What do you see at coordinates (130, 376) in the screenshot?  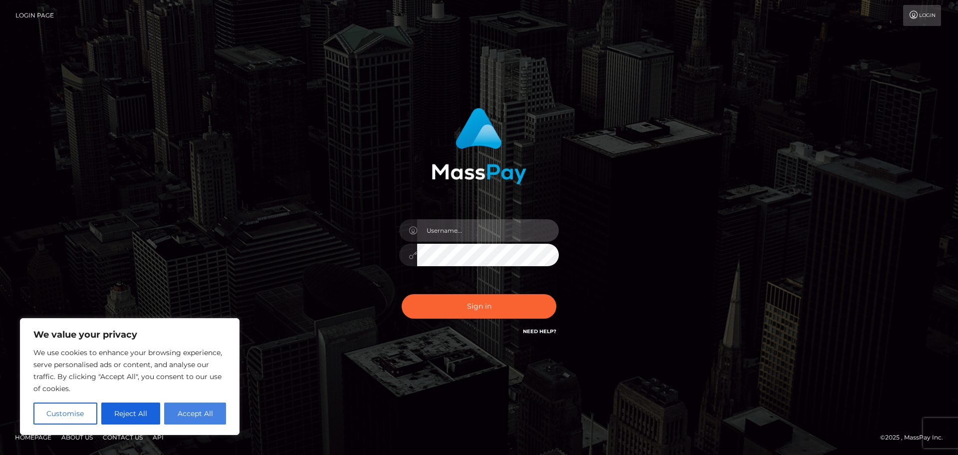 I see `div: We value your privacy` at bounding box center [130, 376].